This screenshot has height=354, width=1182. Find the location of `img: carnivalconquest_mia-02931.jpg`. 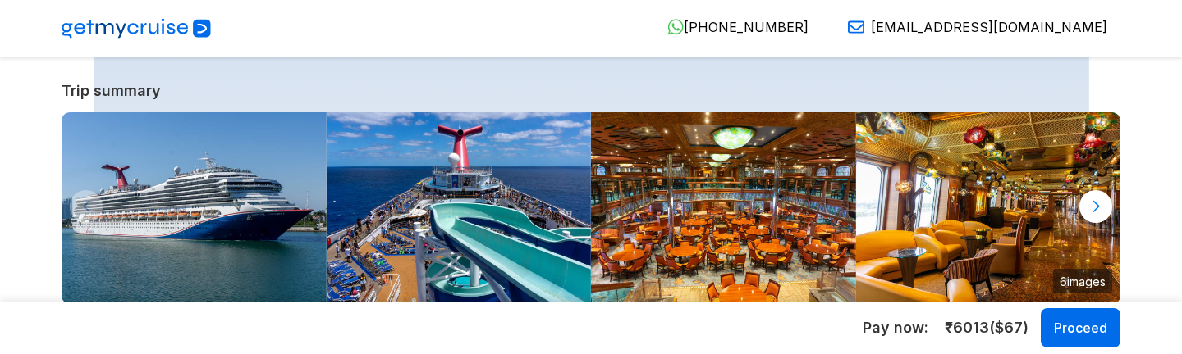

img: carnivalconquest_mia-02931.jpg is located at coordinates (194, 208).